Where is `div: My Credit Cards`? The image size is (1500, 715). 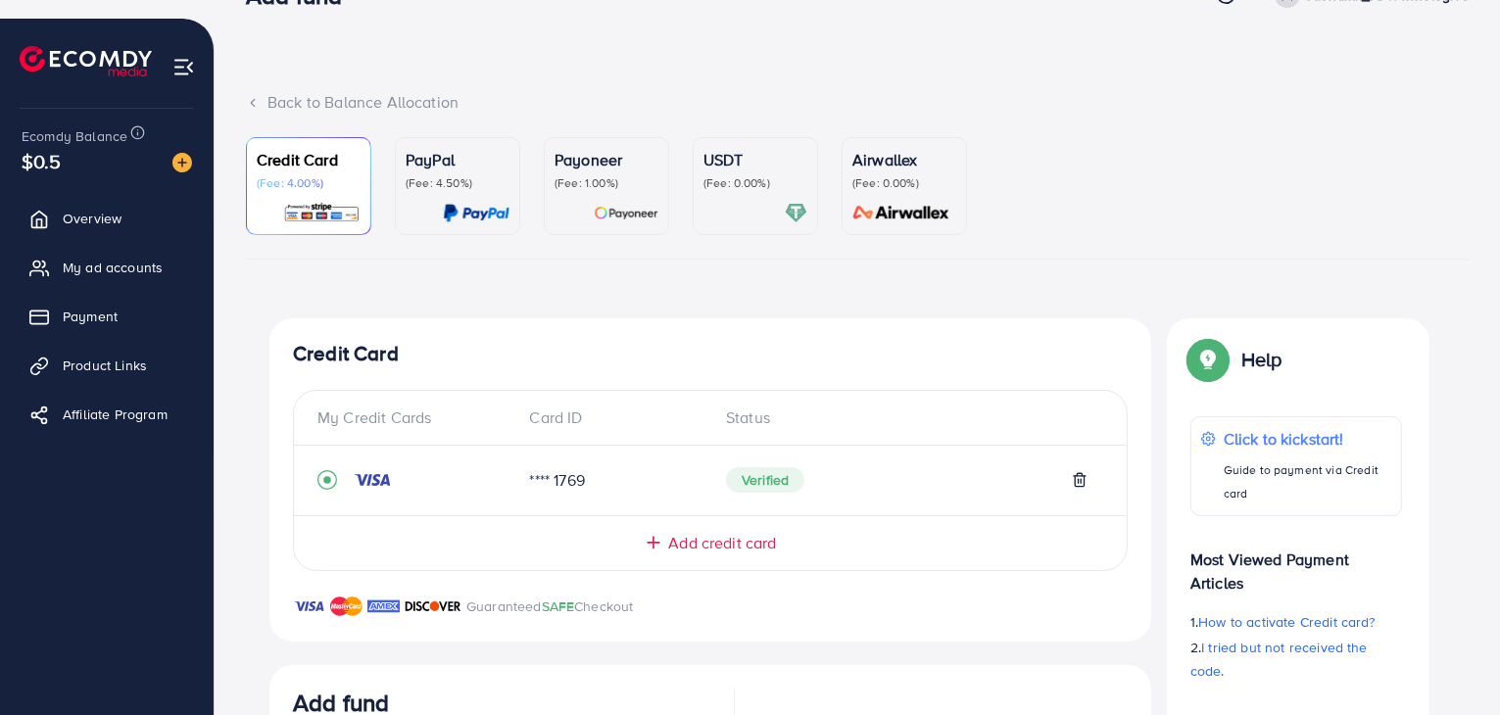 div: My Credit Cards is located at coordinates (415, 417).